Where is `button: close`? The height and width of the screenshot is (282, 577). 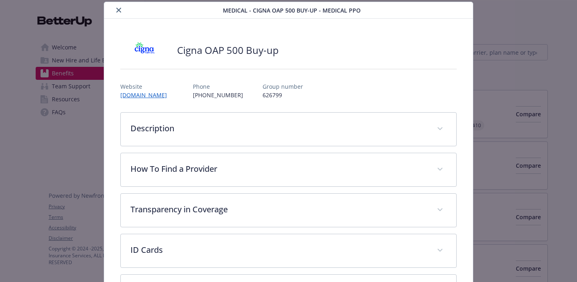 button: close is located at coordinates (119, 10).